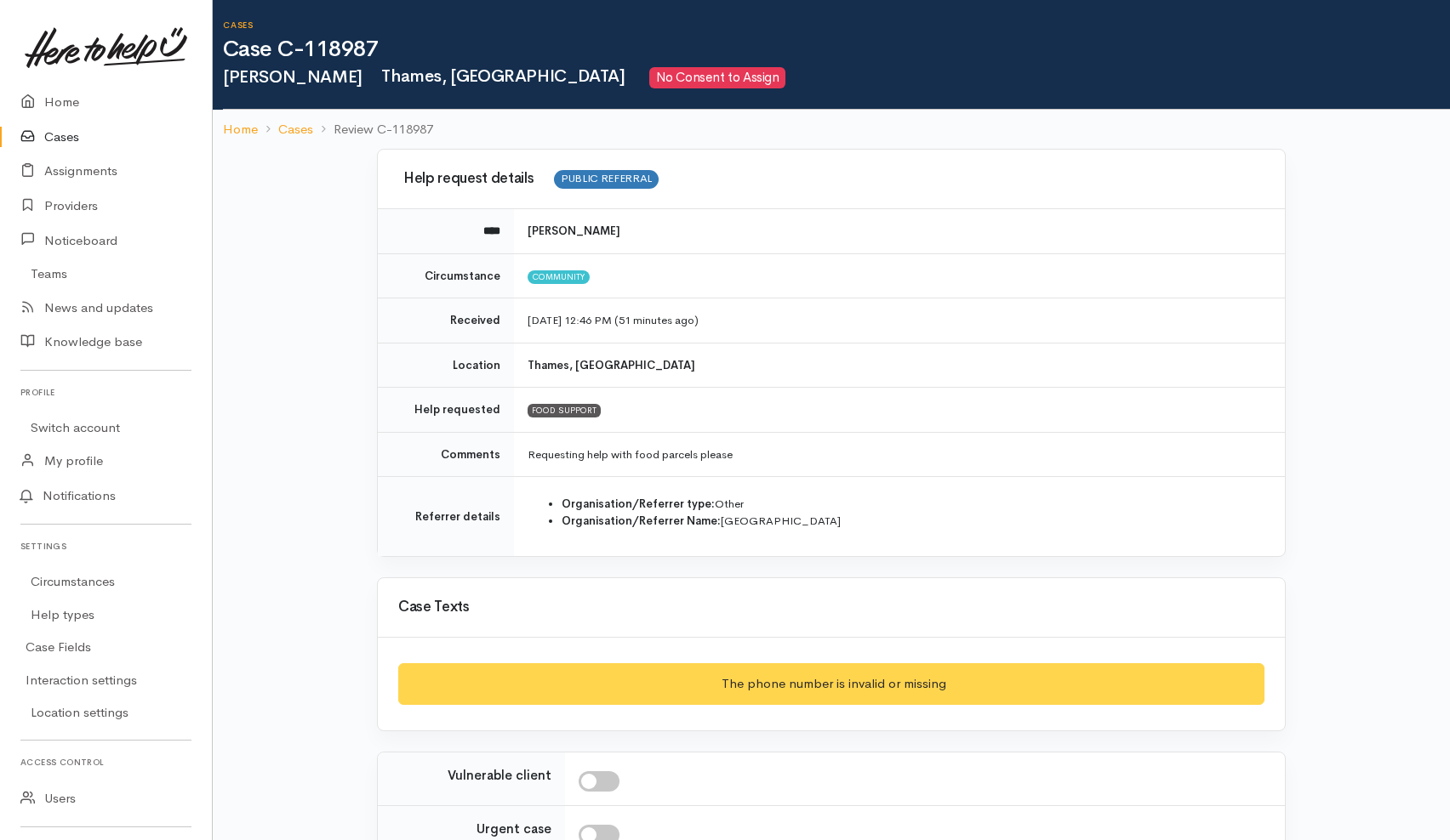 This screenshot has height=840, width=1450. I want to click on td: Comments, so click(446, 454).